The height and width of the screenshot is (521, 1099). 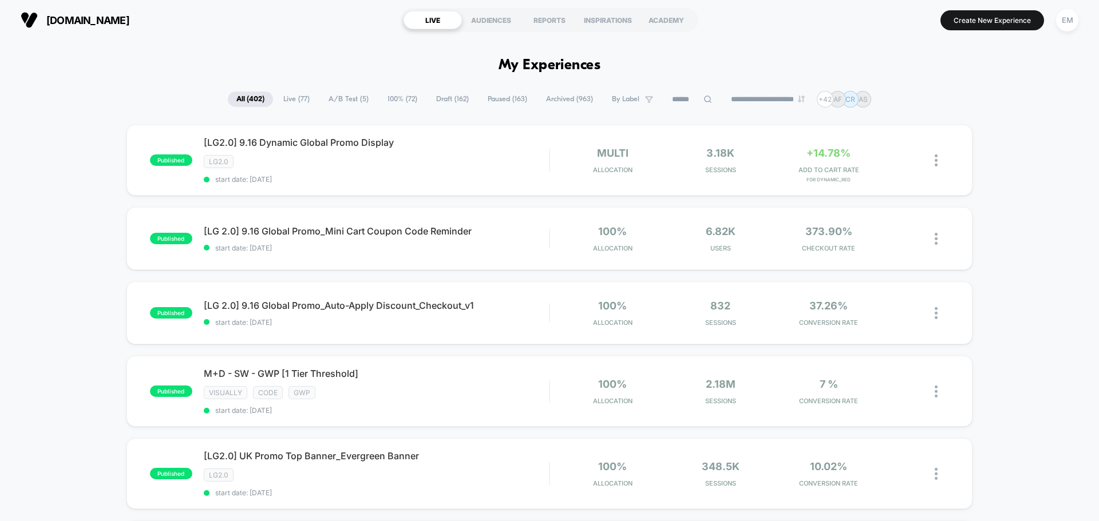 I want to click on span: 348.5k, so click(x=721, y=466).